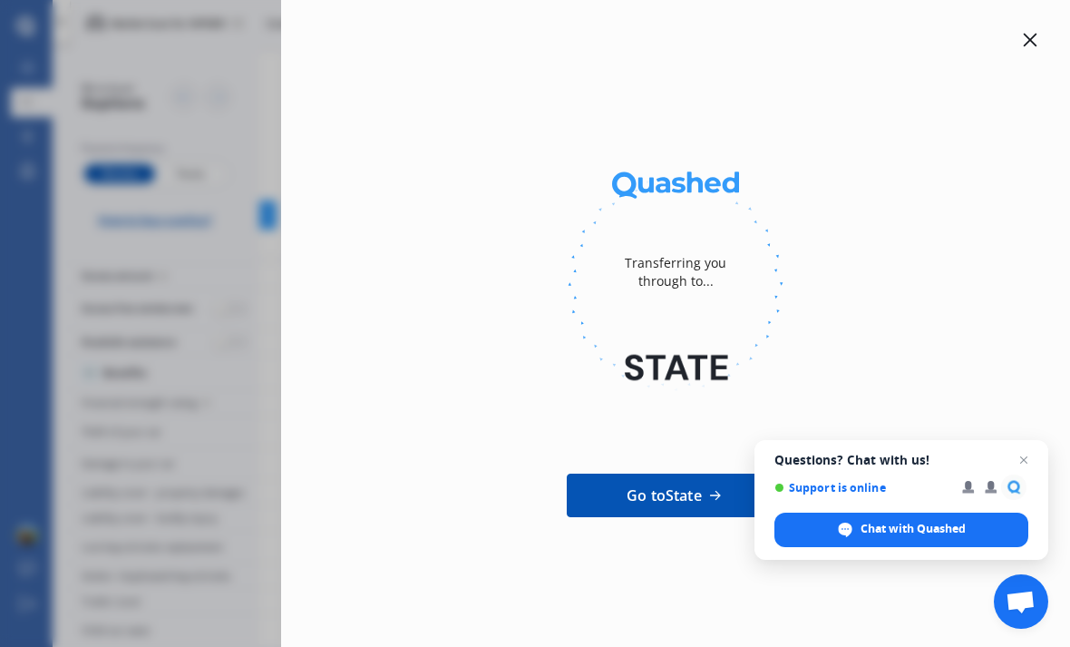 The width and height of the screenshot is (1070, 647). What do you see at coordinates (1021, 601) in the screenshot?
I see `div: Open chat` at bounding box center [1021, 601].